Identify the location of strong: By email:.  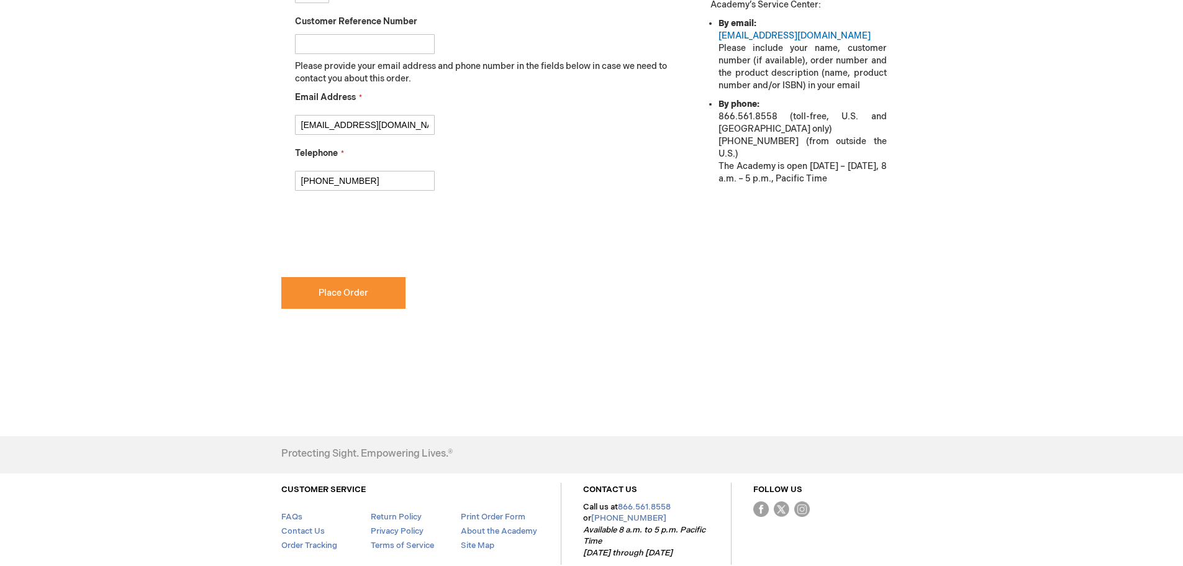
(737, 23).